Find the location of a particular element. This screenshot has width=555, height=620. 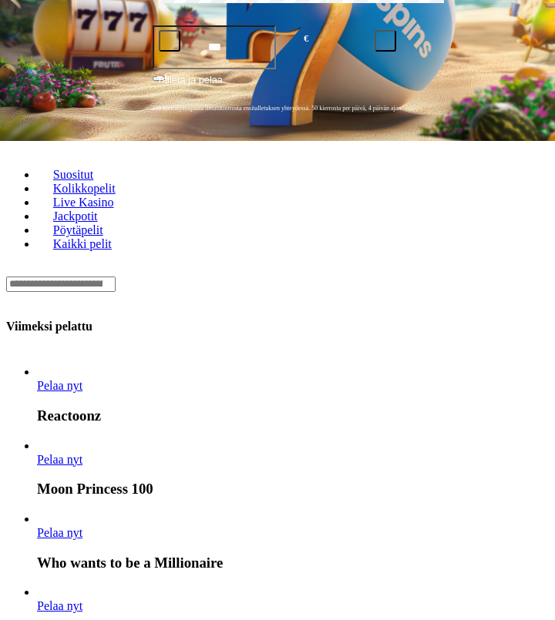

input: Search is located at coordinates (61, 284).